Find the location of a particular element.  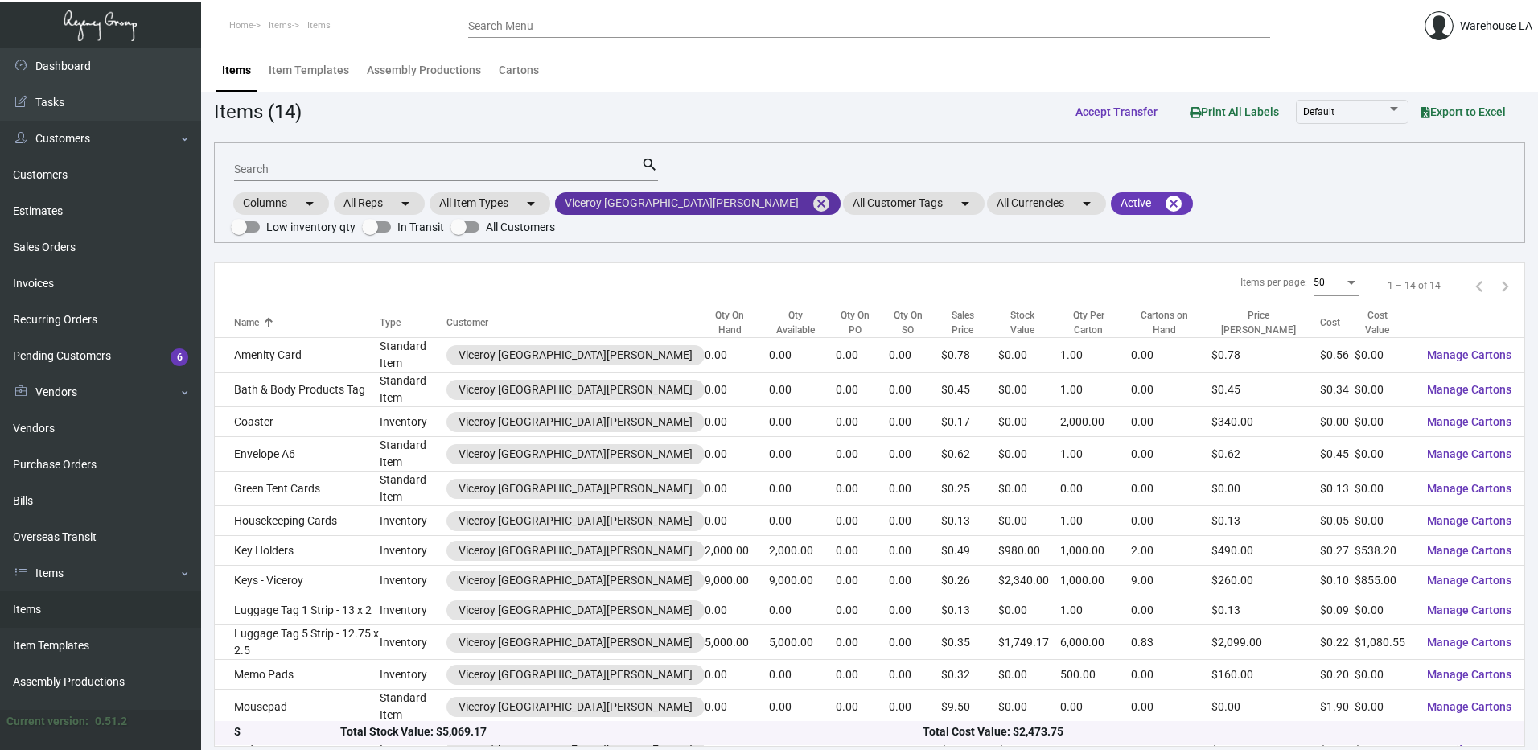

div: Name is located at coordinates (246, 323).